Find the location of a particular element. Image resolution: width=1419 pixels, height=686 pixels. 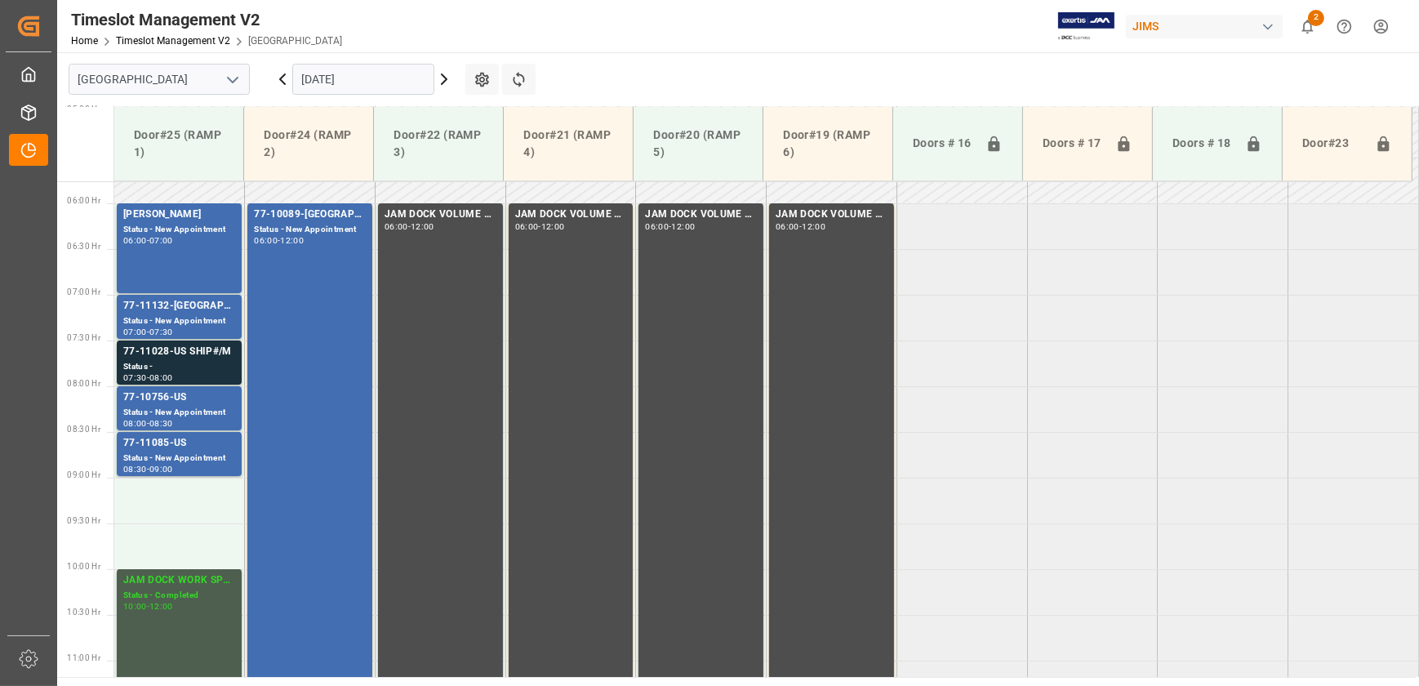

div: Doors # 16 is located at coordinates (942, 144).